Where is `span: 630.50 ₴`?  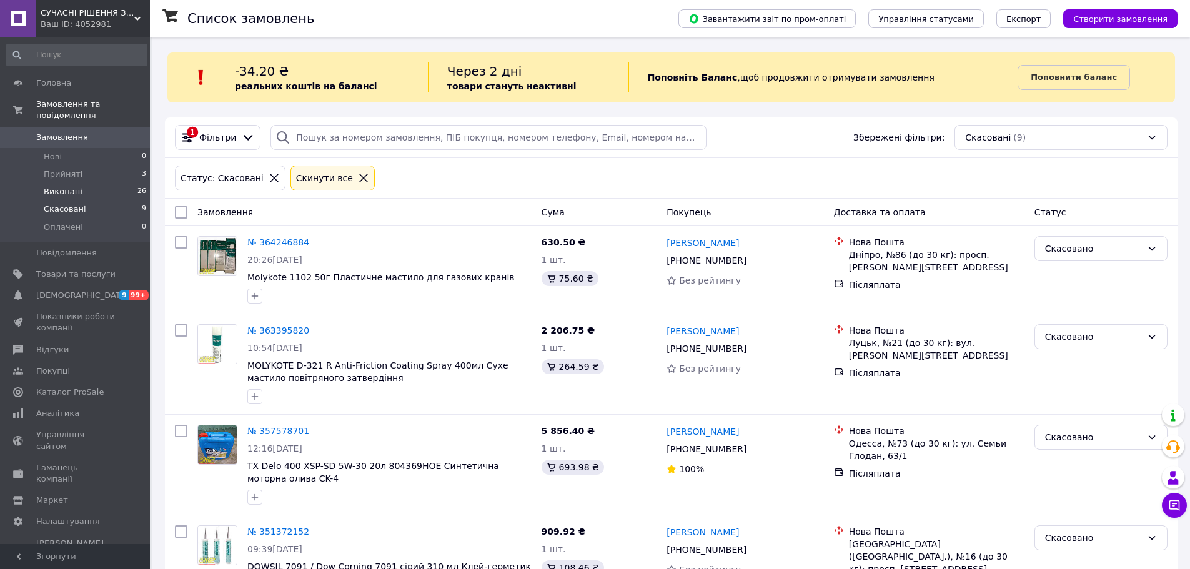
span: 630.50 ₴ is located at coordinates (563, 242).